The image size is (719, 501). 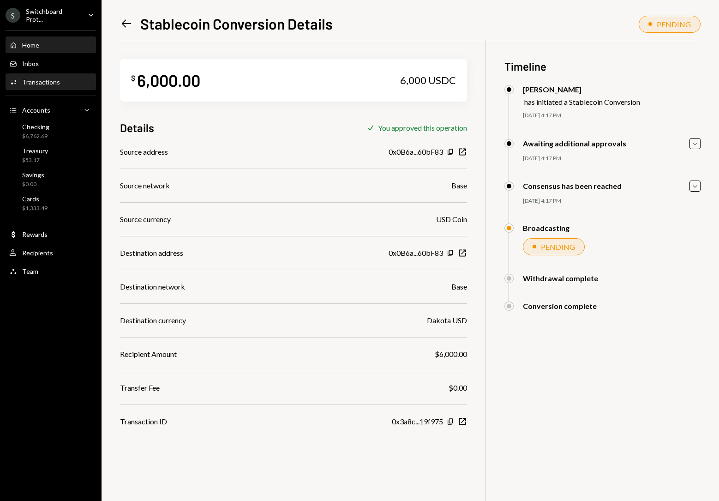 What do you see at coordinates (144, 152) in the screenshot?
I see `div: Source address` at bounding box center [144, 152].